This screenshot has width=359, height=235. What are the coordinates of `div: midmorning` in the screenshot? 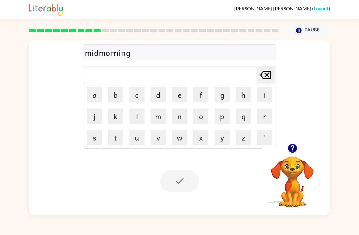 It's located at (180, 52).